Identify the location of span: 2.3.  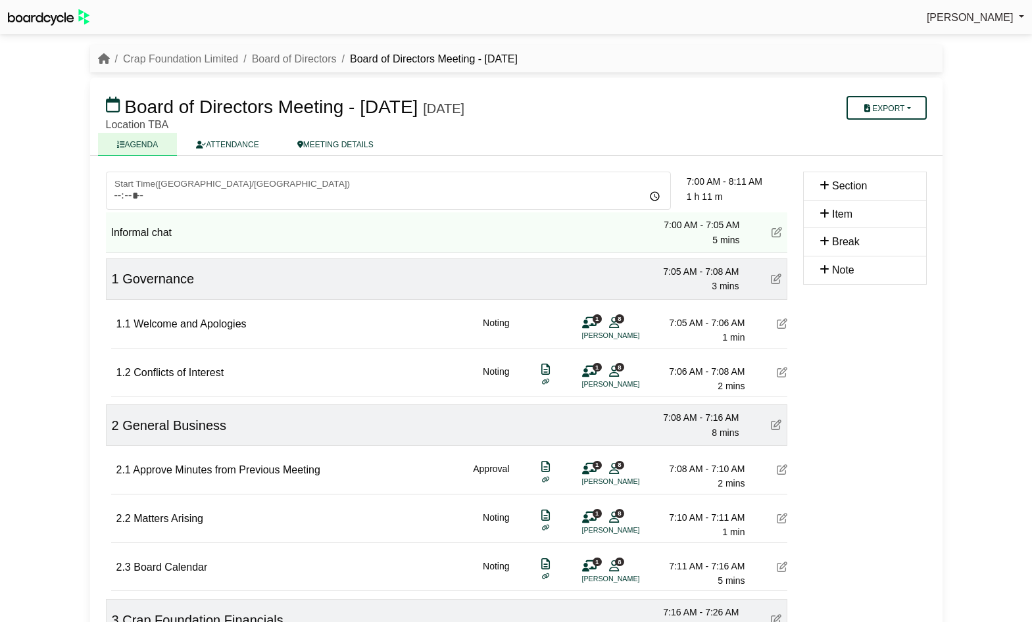
(124, 567).